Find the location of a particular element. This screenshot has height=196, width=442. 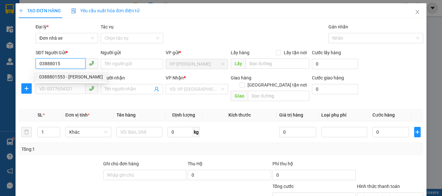

span: user-add is located at coordinates (157, 89).